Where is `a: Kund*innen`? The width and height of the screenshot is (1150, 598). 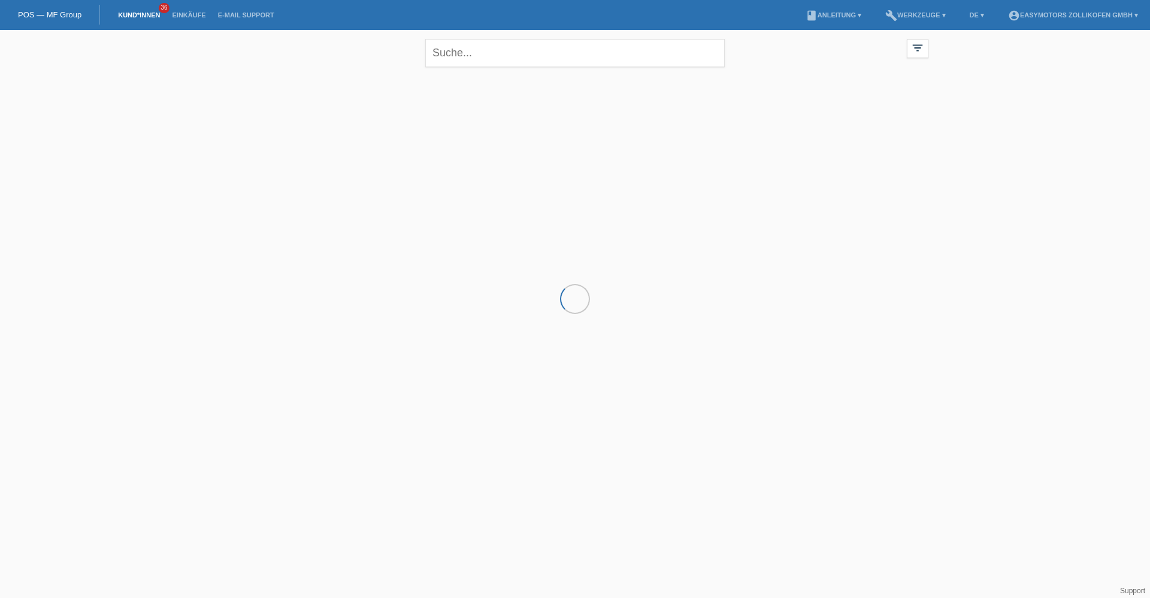 a: Kund*innen is located at coordinates (139, 15).